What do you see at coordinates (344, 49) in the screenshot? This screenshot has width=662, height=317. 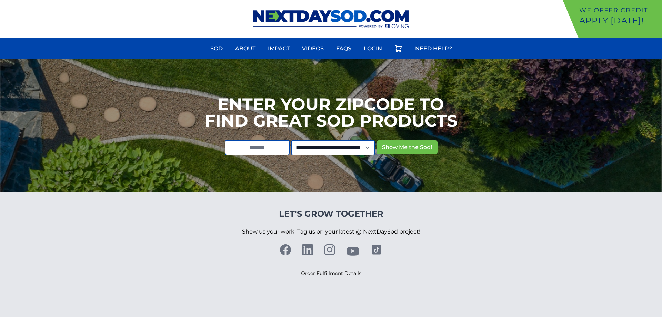 I see `a: FAQs` at bounding box center [344, 49].